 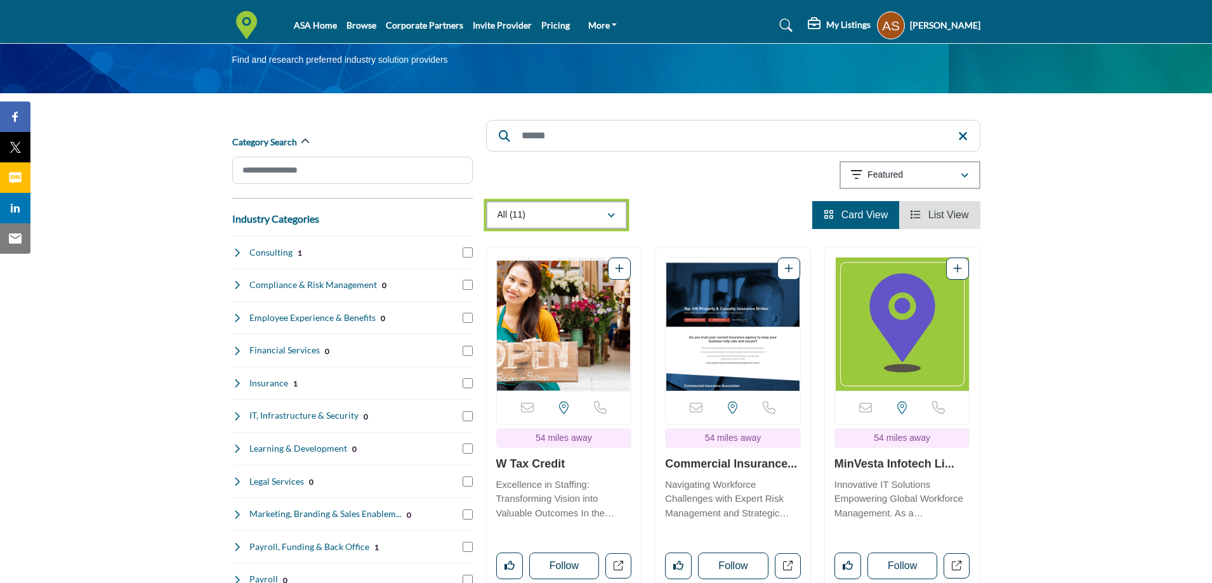 I want to click on h4: Employee Experience & Benefits: Solutions for enhancing workplace culture, employee satisfaction,..., so click(x=312, y=318).